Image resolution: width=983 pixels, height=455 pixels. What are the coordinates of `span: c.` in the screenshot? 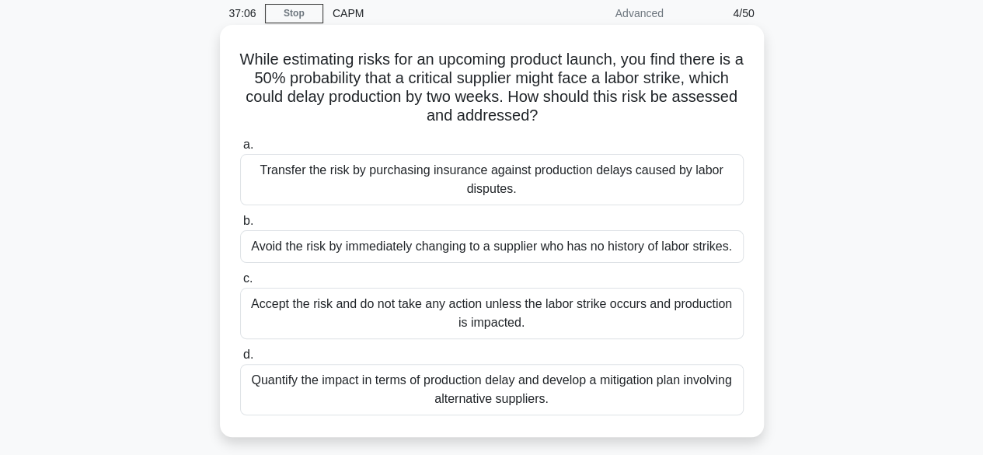 It's located at (248, 278).